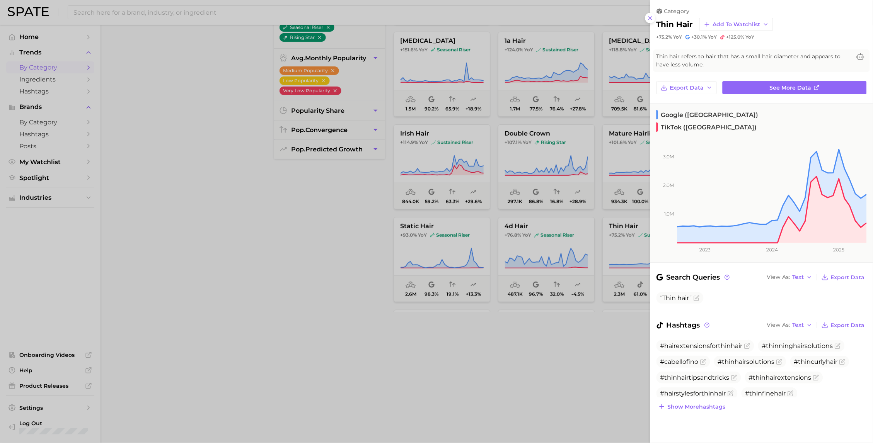 The height and width of the screenshot is (443, 873). Describe the element at coordinates (669, 298) in the screenshot. I see `span: Thin` at that location.